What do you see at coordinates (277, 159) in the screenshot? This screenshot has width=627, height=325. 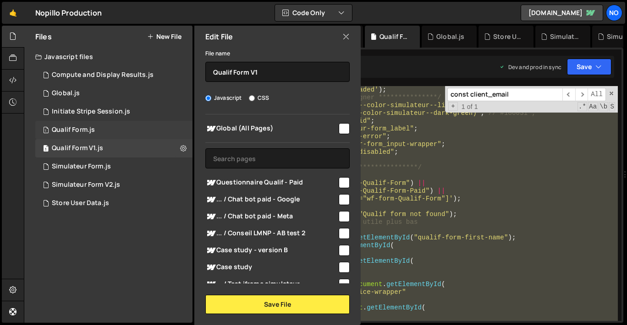 I see `input: Search pages` at bounding box center [277, 159].